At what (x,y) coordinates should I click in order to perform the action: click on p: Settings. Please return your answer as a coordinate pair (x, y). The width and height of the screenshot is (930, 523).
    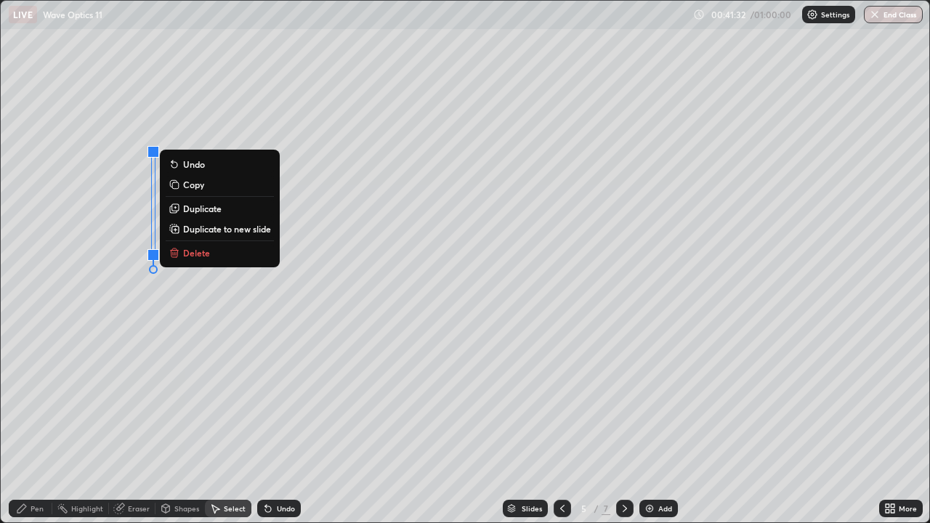
    Looking at the image, I should click on (835, 15).